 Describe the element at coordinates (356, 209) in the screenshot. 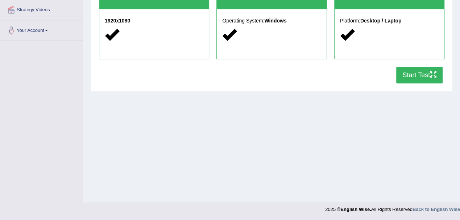

I see `strong: English Wise.` at that location.